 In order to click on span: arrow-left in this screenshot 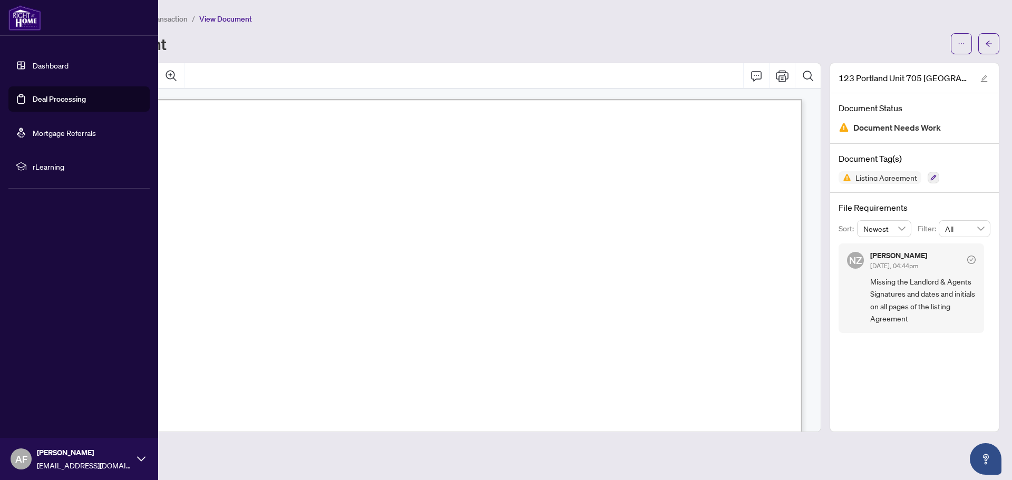, I will do `click(988, 44)`.